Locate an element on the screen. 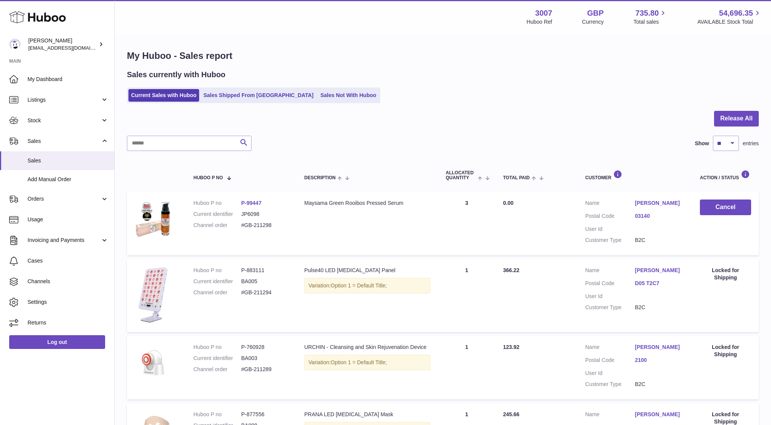 The height and width of the screenshot is (425, 771). span: Total paid is located at coordinates (517, 178).